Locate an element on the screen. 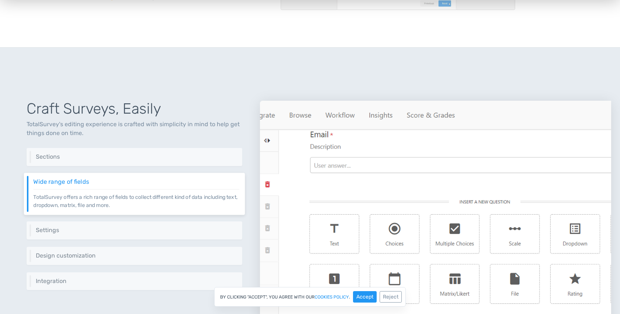 This screenshot has width=620, height=314. p: Customize your survey to match your brand through various design controls. is located at coordinates (136, 259).